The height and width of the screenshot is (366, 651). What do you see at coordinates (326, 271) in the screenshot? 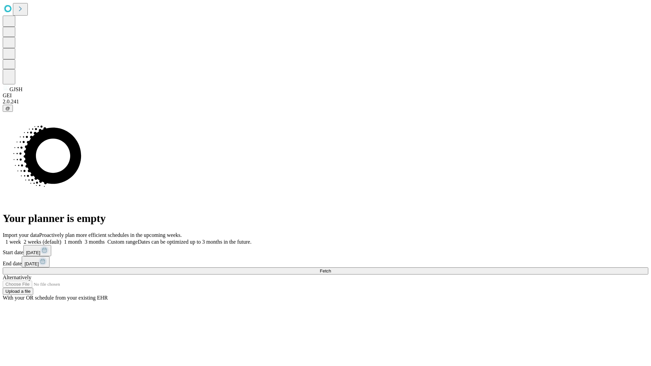
I see `button: Fetch` at bounding box center [326, 271].